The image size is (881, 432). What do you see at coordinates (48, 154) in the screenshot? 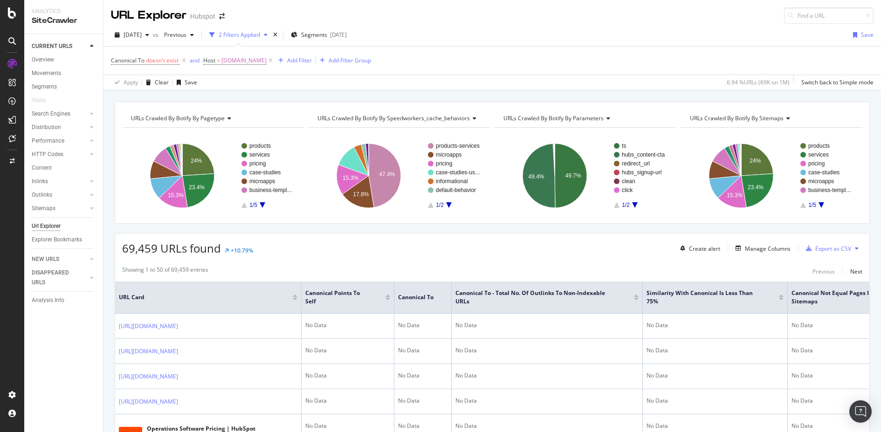
I see `div: HTTP Codes` at bounding box center [48, 154].